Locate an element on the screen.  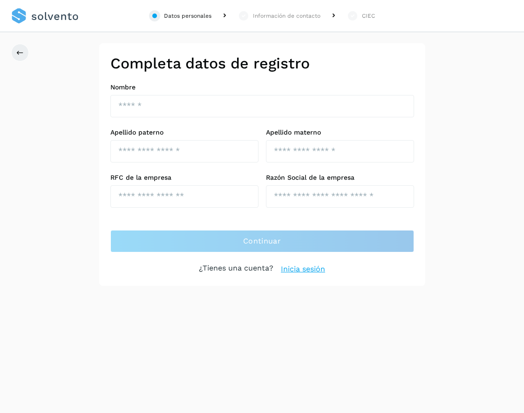
label: Nombre is located at coordinates (262, 87).